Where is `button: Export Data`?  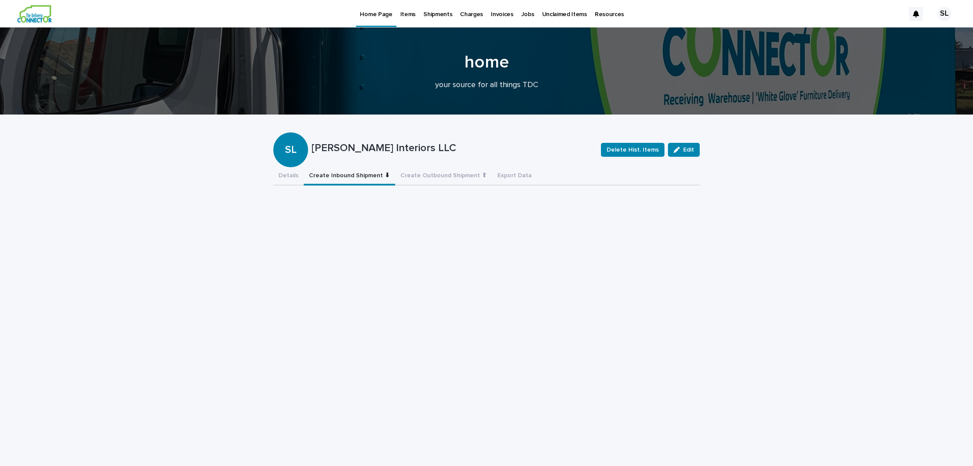
button: Export Data is located at coordinates (514, 176).